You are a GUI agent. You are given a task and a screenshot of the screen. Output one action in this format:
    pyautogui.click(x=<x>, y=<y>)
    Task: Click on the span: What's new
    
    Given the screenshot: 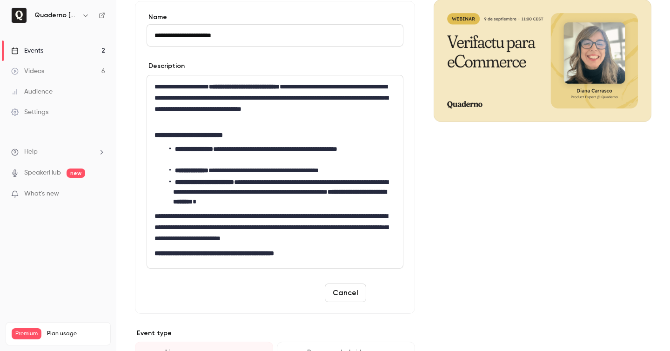 What is the action you would take?
    pyautogui.click(x=41, y=194)
    